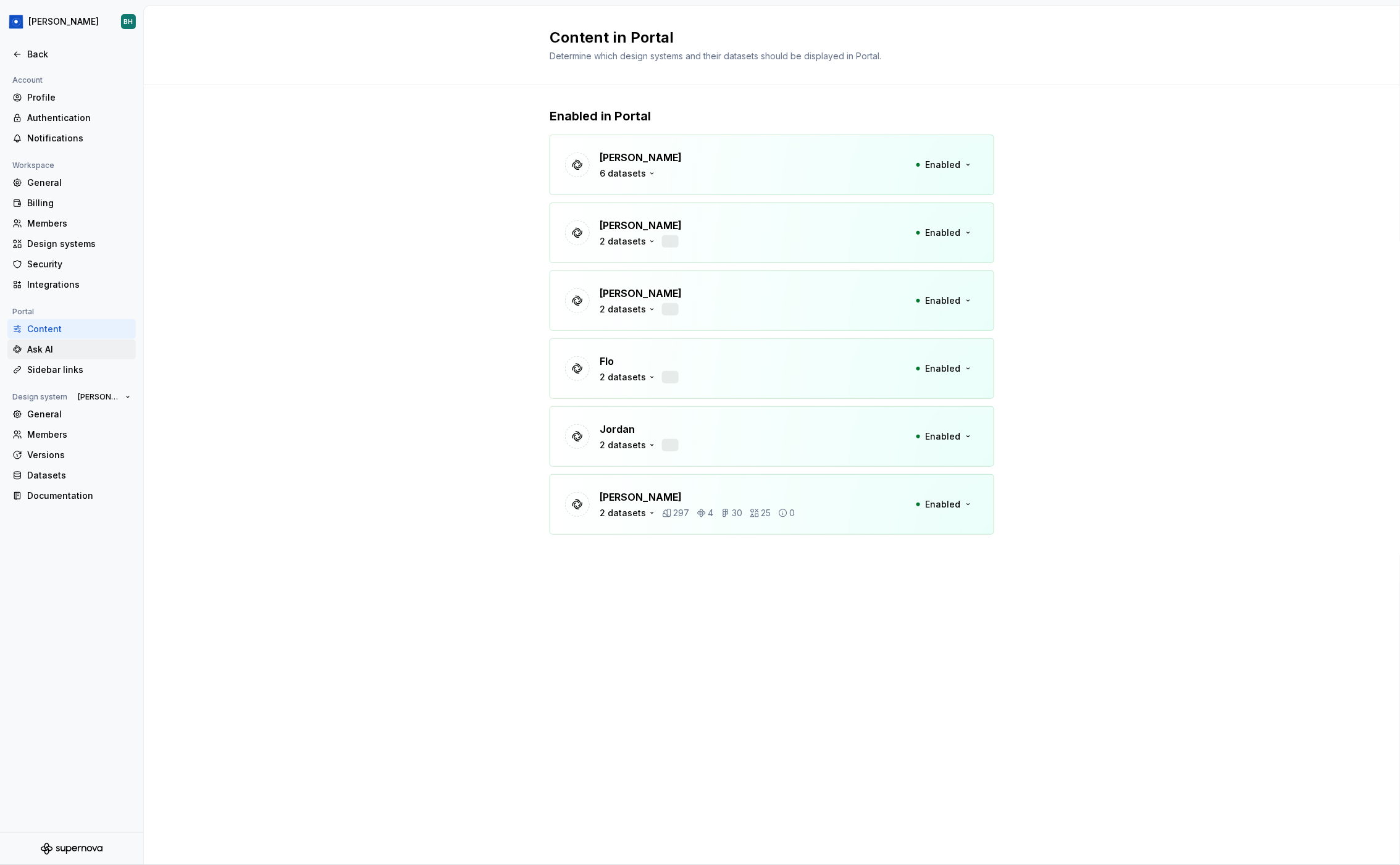  Describe the element at coordinates (72, 329) in the screenshot. I see `a: Content` at that location.